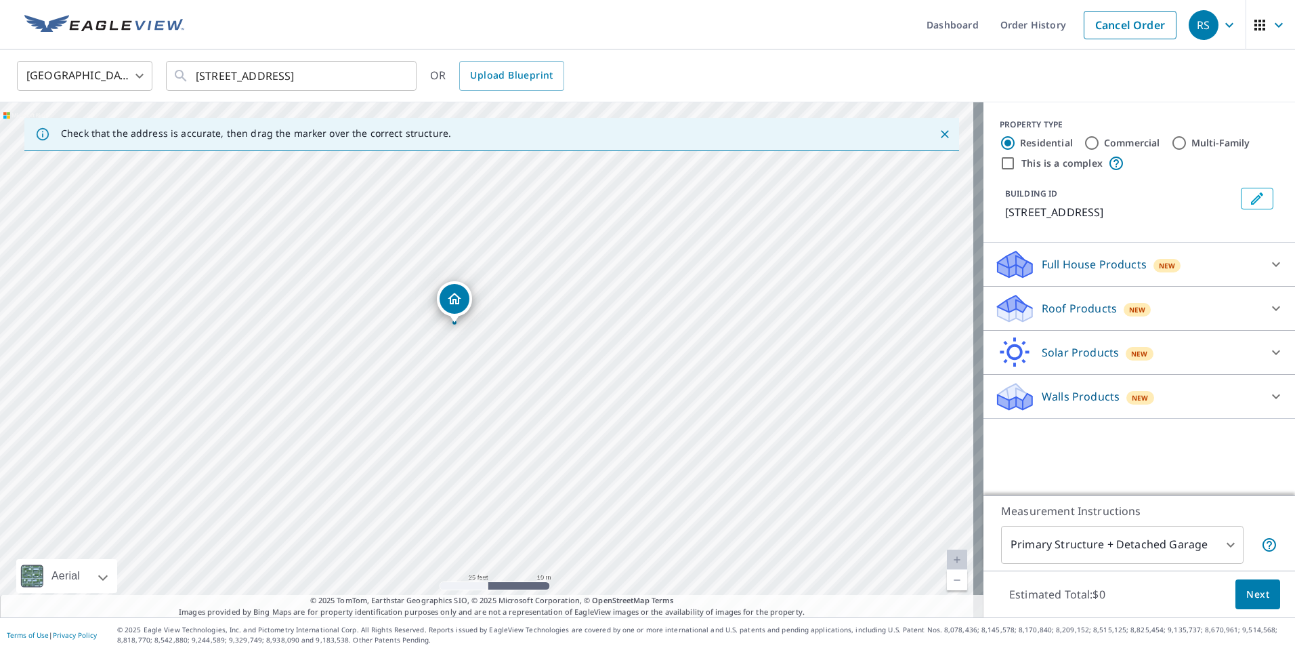  What do you see at coordinates (1139, 125) in the screenshot?
I see `div: PROPERTY TYPE` at bounding box center [1139, 125].